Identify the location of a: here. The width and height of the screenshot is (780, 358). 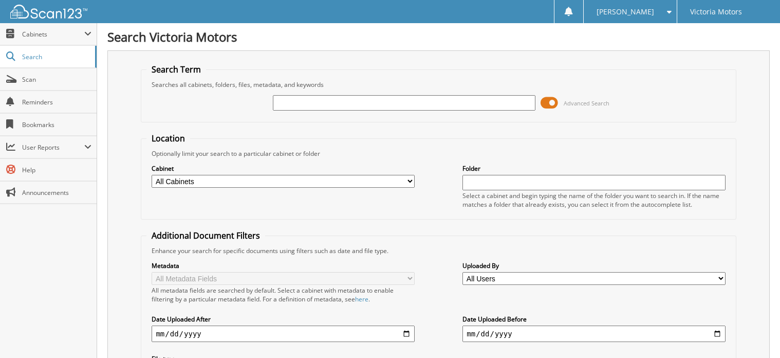
(362, 299).